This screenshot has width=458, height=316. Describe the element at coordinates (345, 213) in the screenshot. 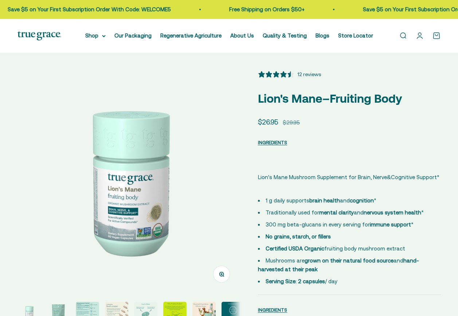

I see `span: Traditionally used for and *` at that location.